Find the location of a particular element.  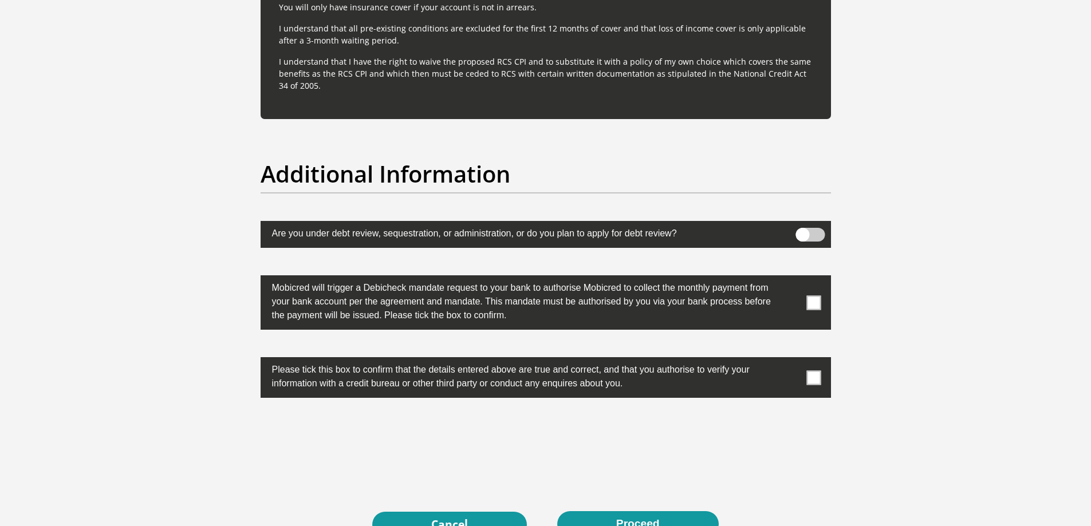

h2: Additional Information is located at coordinates (546, 174).